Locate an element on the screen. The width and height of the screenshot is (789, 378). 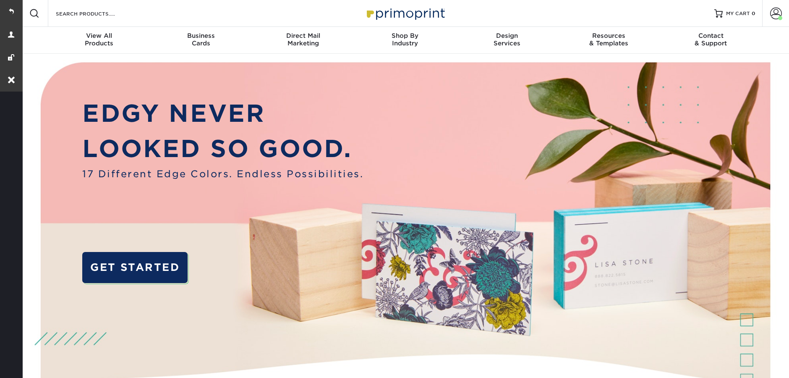
div: Products is located at coordinates (99, 39).